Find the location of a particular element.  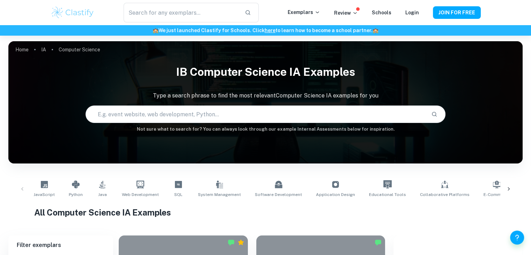

button: Help and Feedback is located at coordinates (517, 237).